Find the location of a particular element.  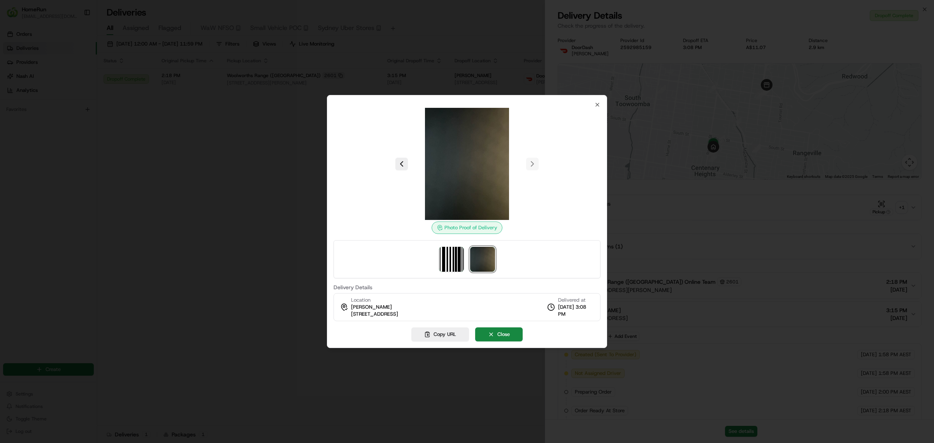

button: Close is located at coordinates (499, 334).